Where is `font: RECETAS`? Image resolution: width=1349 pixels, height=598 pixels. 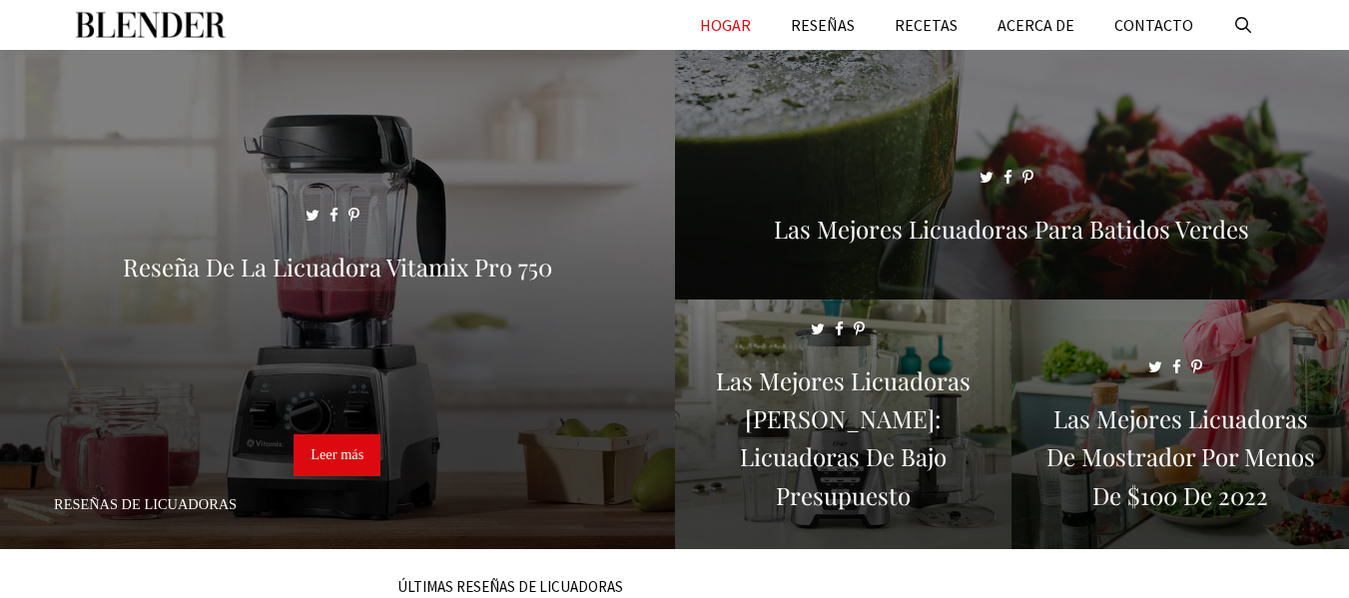 font: RECETAS is located at coordinates (926, 25).